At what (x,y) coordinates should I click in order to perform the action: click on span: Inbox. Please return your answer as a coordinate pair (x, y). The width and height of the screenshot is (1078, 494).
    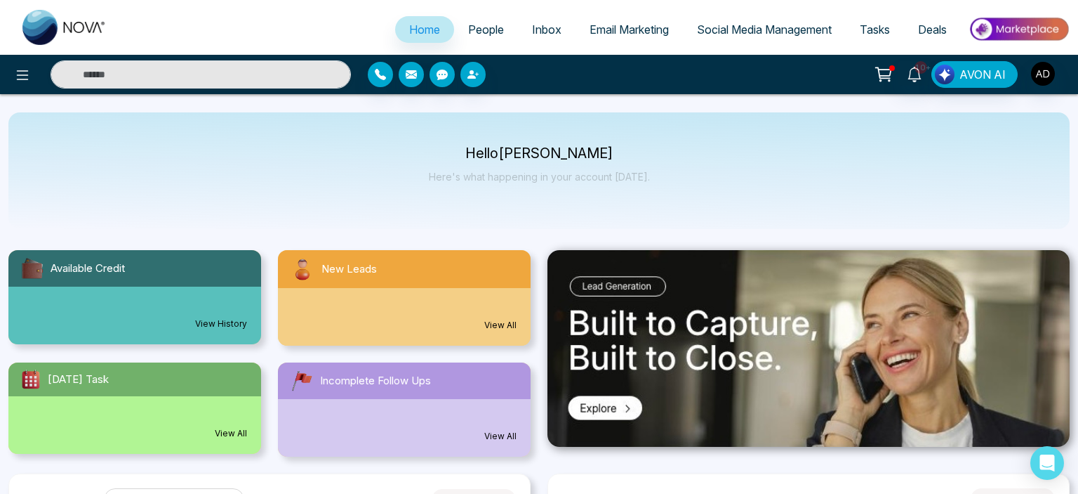
    Looking at the image, I should click on (547, 29).